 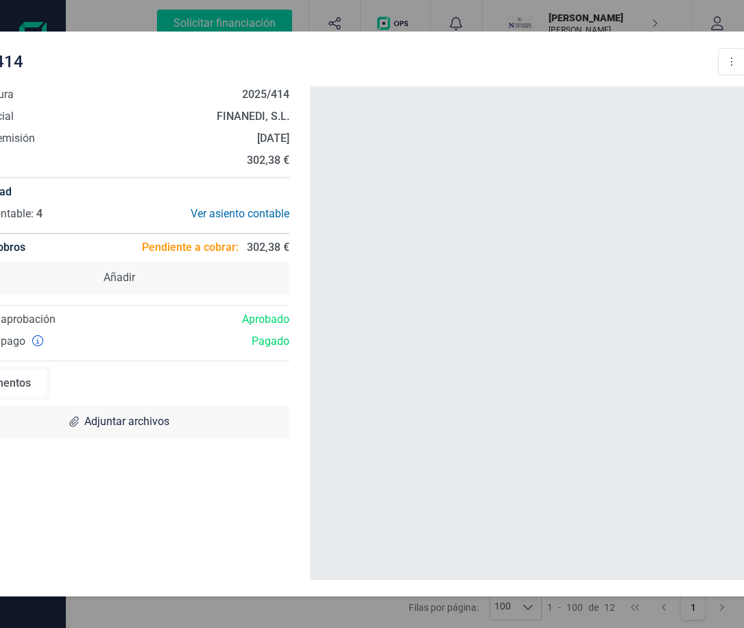 What do you see at coordinates (253, 116) in the screenshot?
I see `strong: FINANEDI, S.L.` at bounding box center [253, 116].